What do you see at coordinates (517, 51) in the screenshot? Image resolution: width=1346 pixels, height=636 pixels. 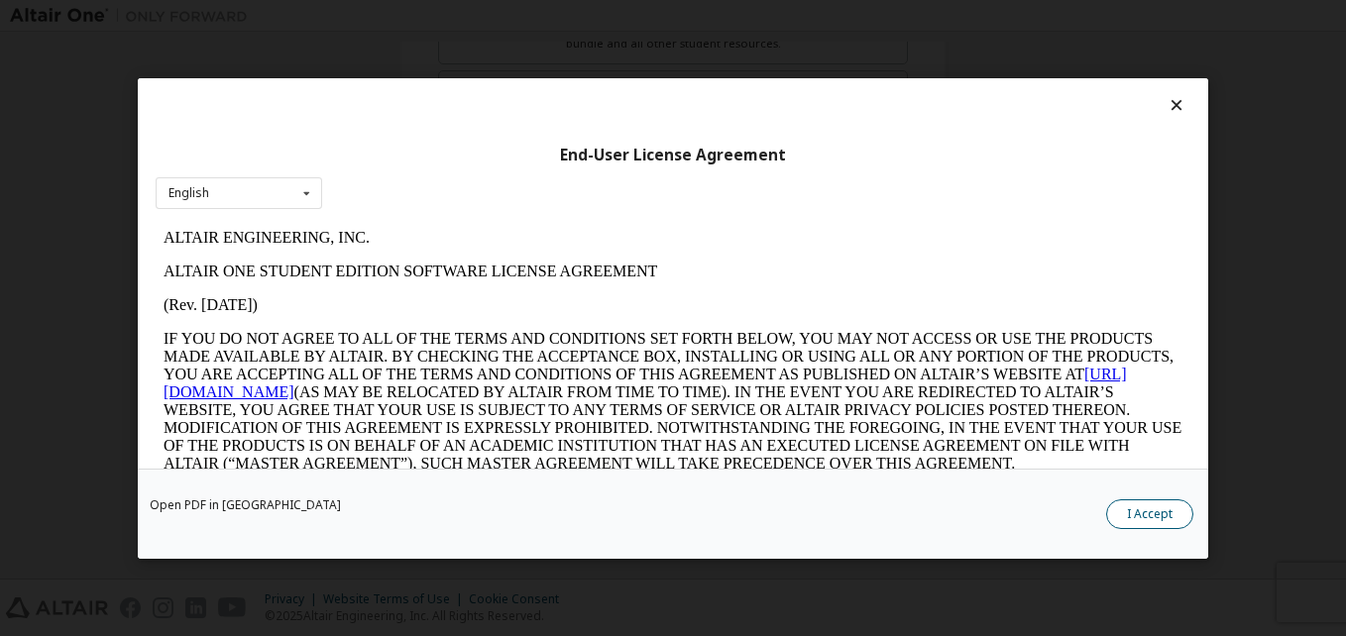 I see `p: ALTAIR ONE STUDENT EDITION SOFTWARE LICENSE AGREEMENT` at bounding box center [517, 51].